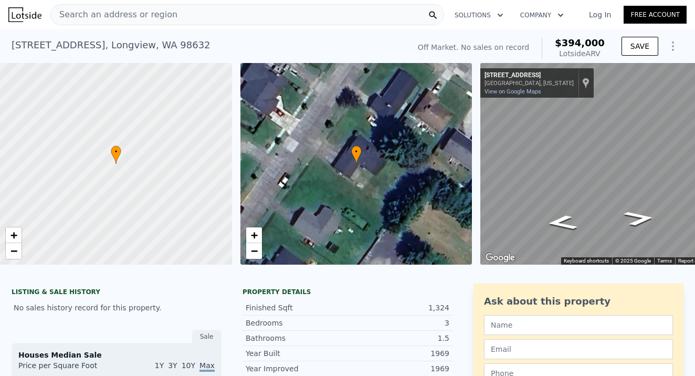  Describe the element at coordinates (348, 292) in the screenshot. I see `div: Property details` at that location.